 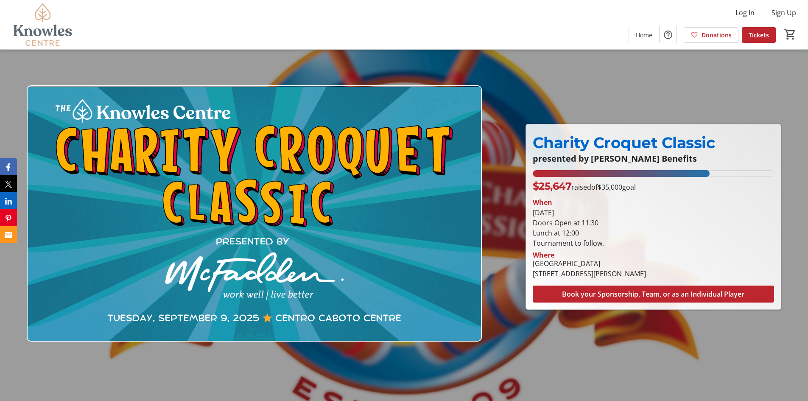 What do you see at coordinates (43, 25) in the screenshot?
I see `img: Knowles Centre's Logo` at bounding box center [43, 25].